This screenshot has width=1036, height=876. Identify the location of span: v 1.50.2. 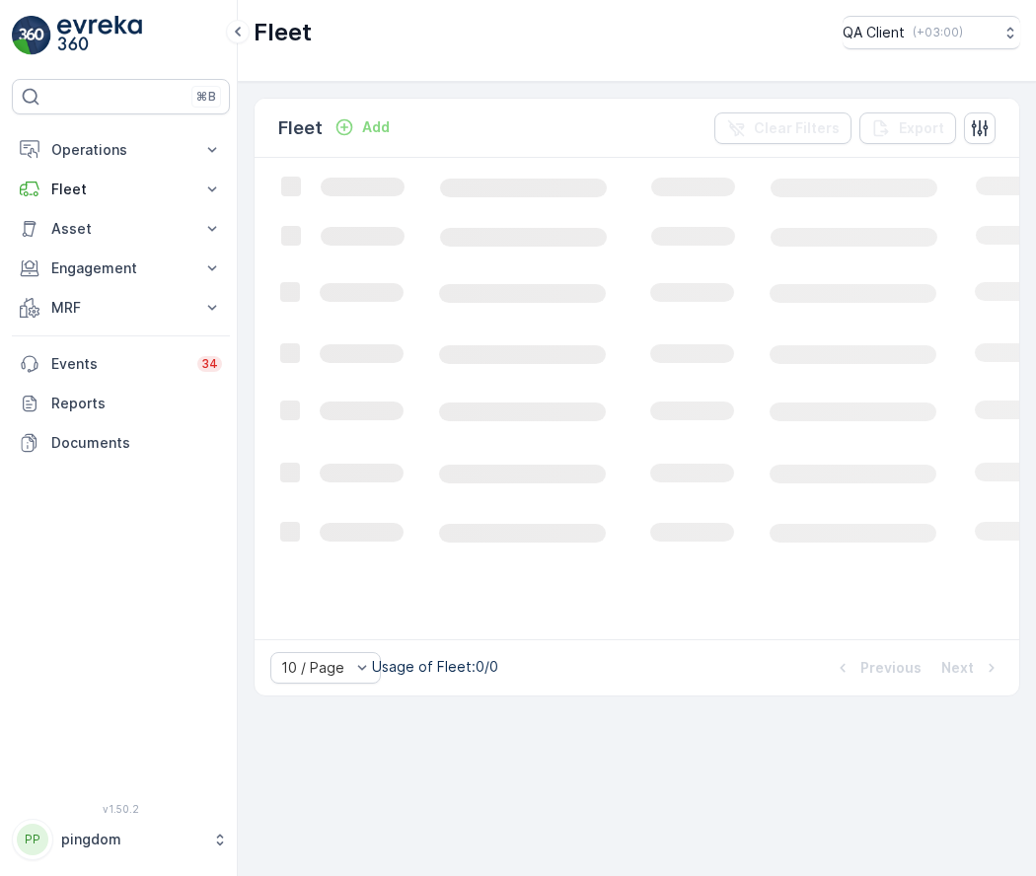
(120, 809).